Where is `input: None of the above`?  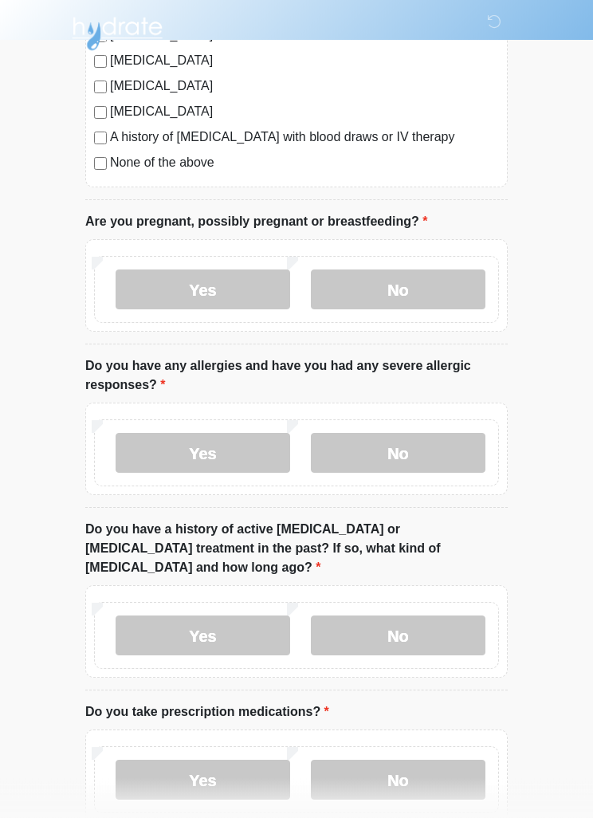 input: None of the above is located at coordinates (100, 164).